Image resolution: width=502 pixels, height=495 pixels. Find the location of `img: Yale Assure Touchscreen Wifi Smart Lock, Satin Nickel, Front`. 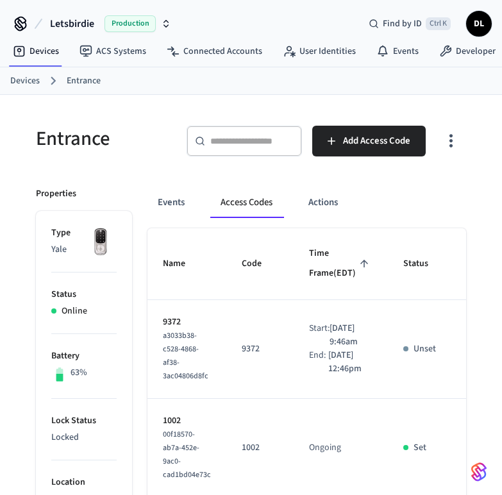

img: Yale Assure Touchscreen Wifi Smart Lock, Satin Nickel, Front is located at coordinates (101, 242).